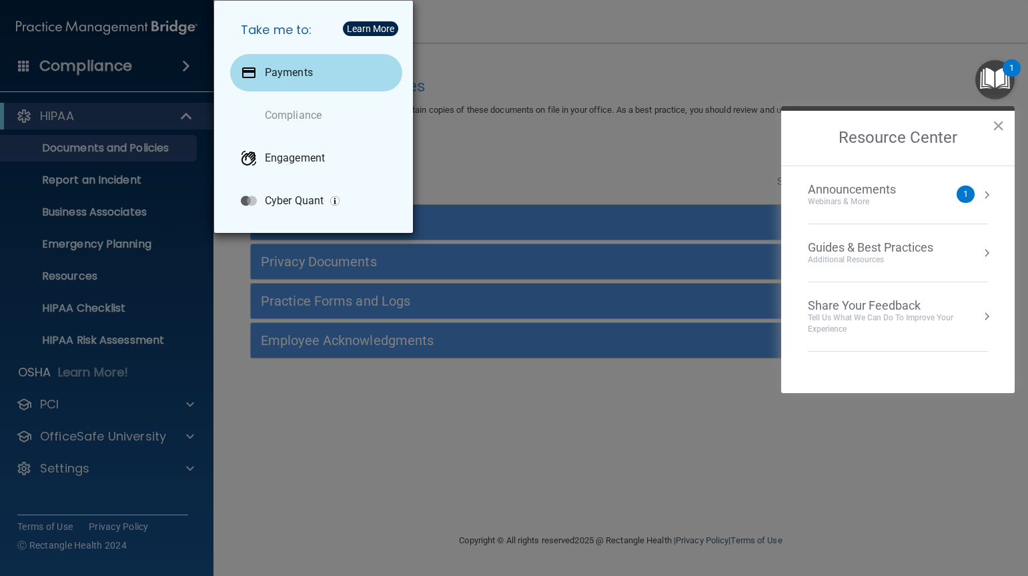  I want to click on div: Share Your Feedback, so click(898, 306).